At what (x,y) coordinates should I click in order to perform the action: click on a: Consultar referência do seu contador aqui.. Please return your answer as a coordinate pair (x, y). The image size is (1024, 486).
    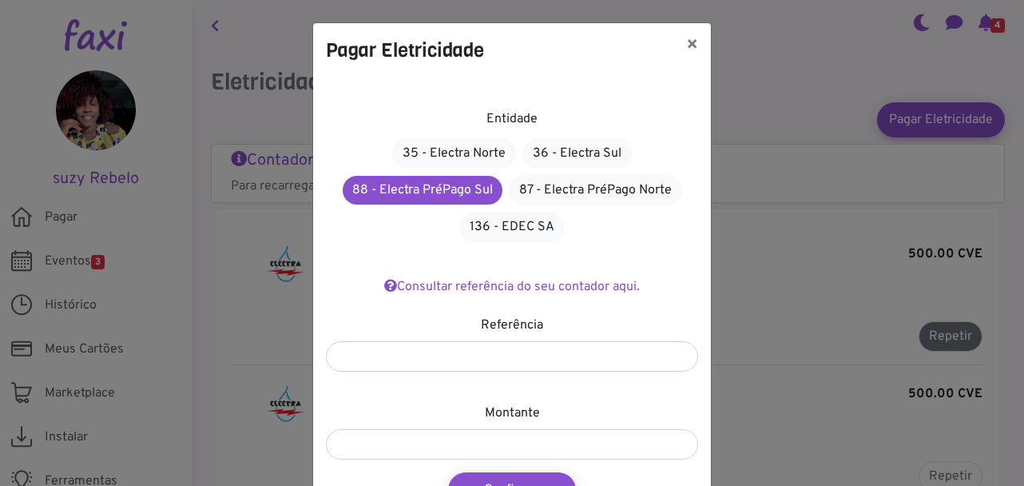
    Looking at the image, I should click on (512, 287).